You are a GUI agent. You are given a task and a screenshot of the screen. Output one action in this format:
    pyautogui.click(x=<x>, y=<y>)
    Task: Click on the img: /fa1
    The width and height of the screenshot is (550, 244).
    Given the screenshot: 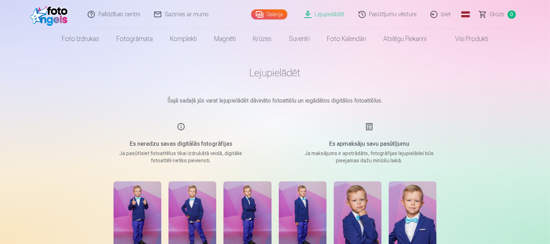 What is the action you would take?
    pyautogui.click(x=51, y=14)
    